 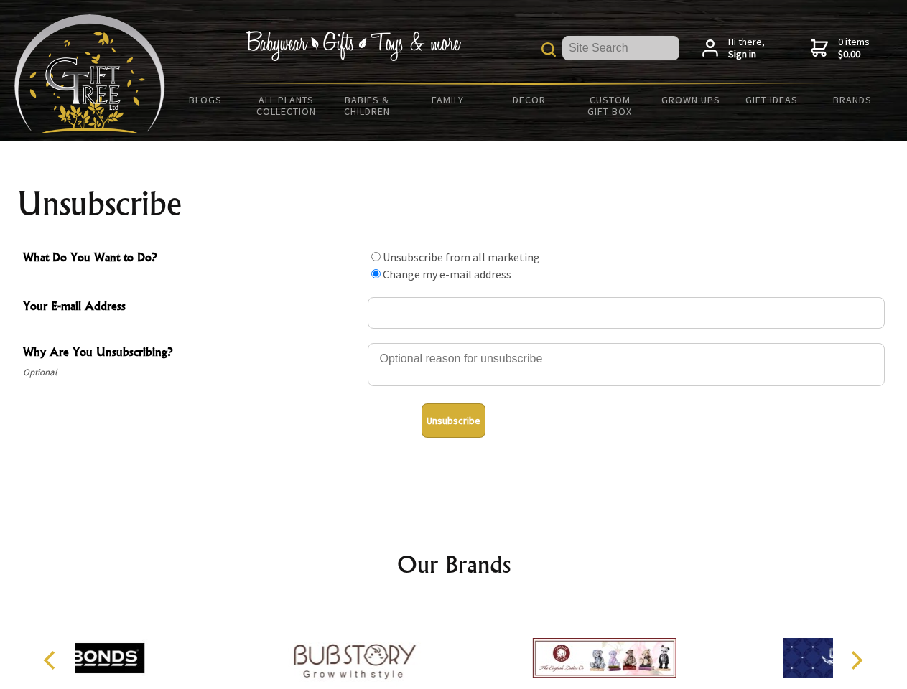 What do you see at coordinates (353, 46) in the screenshot?
I see `img: Babywear - Gifts - Toys & more` at bounding box center [353, 46].